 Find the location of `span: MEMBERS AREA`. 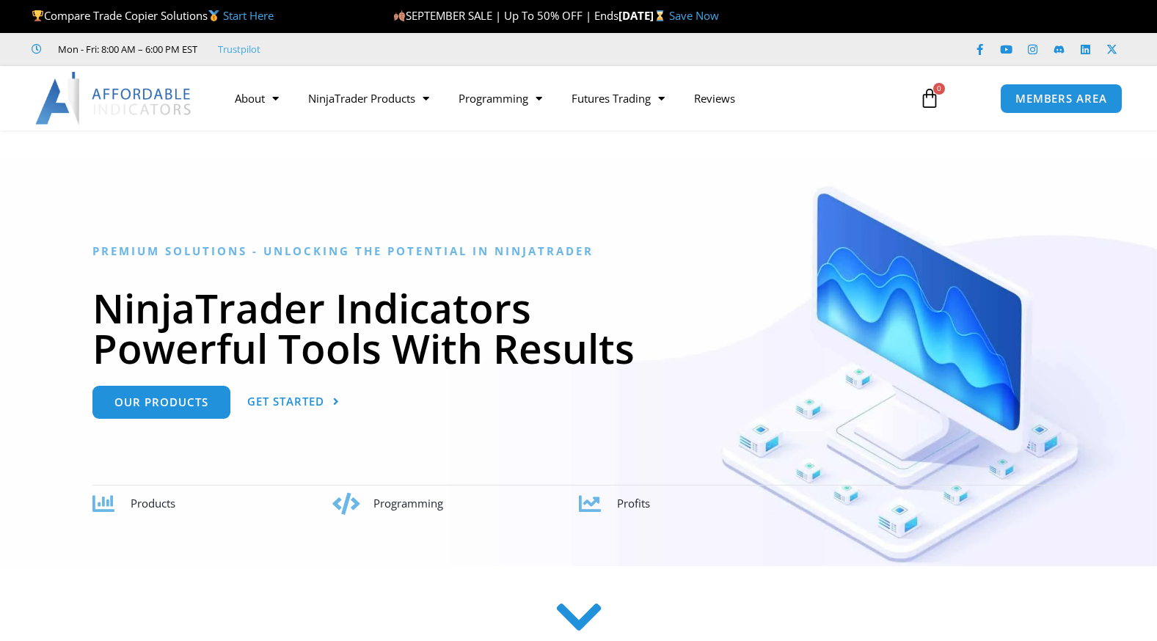

span: MEMBERS AREA is located at coordinates (1061, 98).